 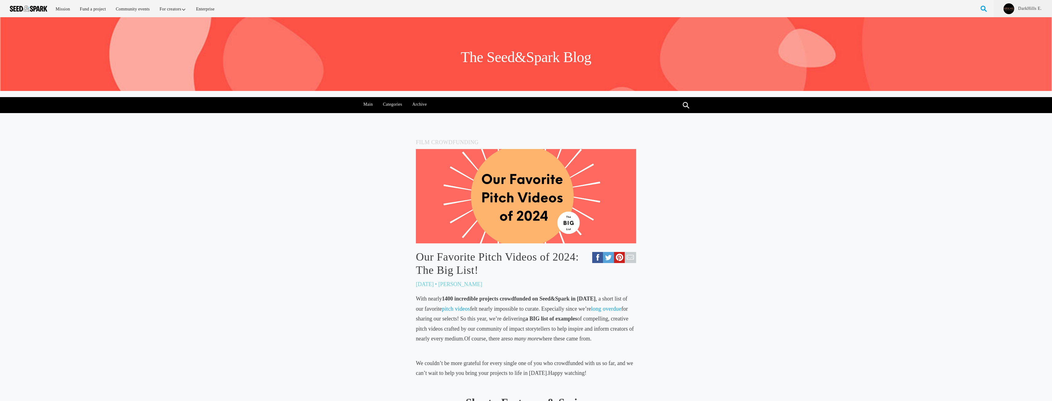 I want to click on h1: The Seed&Spark Blog, so click(x=526, y=57).